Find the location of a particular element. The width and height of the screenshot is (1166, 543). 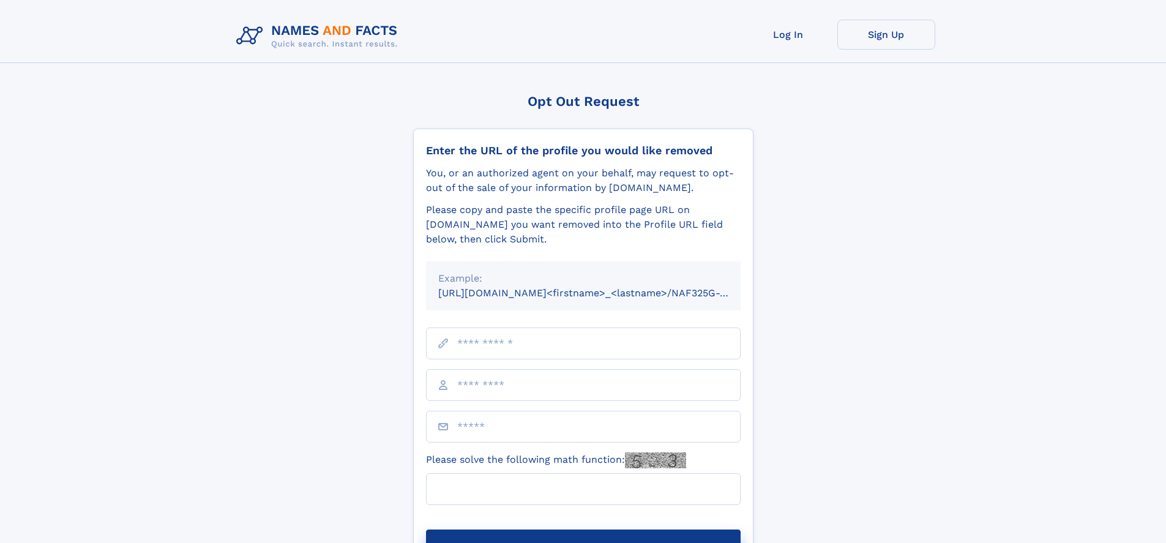

label: Please solve the following math function: is located at coordinates (556, 460).